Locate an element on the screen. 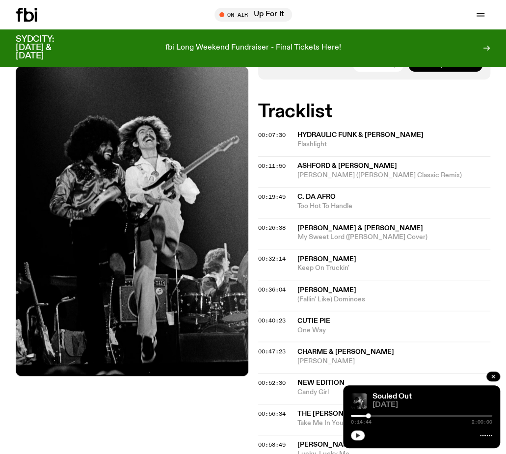 The width and height of the screenshot is (506, 454). span: 0:14:44 is located at coordinates (361, 422).